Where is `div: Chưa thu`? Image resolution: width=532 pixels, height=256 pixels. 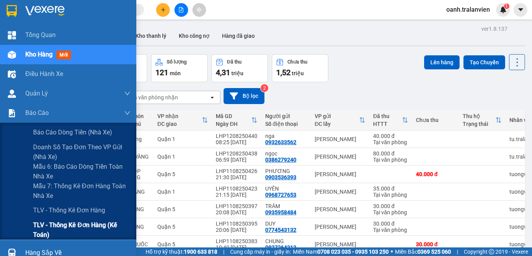 div: Chưa thu is located at coordinates (297, 62).